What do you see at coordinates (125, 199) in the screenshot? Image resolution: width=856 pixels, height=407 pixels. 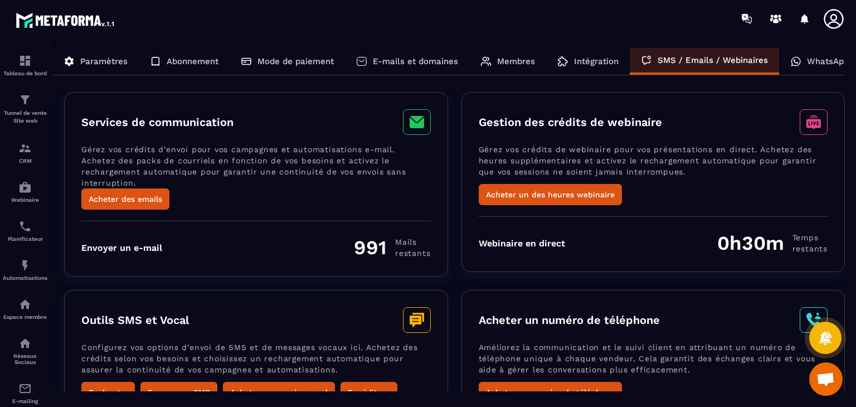 I see `button: Acheter des emails` at bounding box center [125, 199].